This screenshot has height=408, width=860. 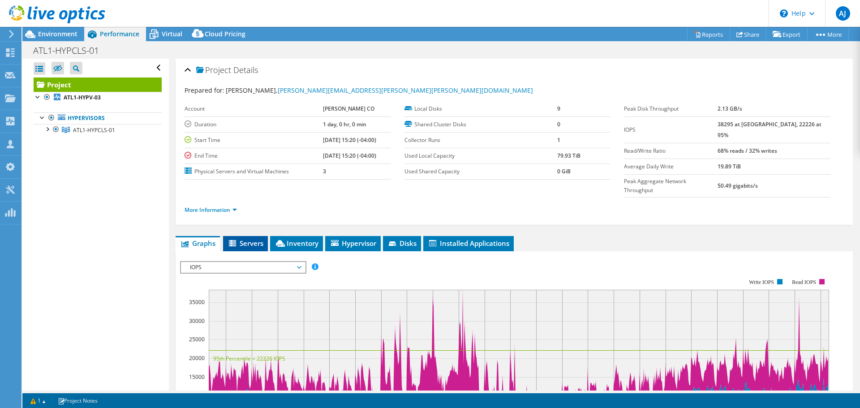 What do you see at coordinates (748, 34) in the screenshot?
I see `a: Share` at bounding box center [748, 34].